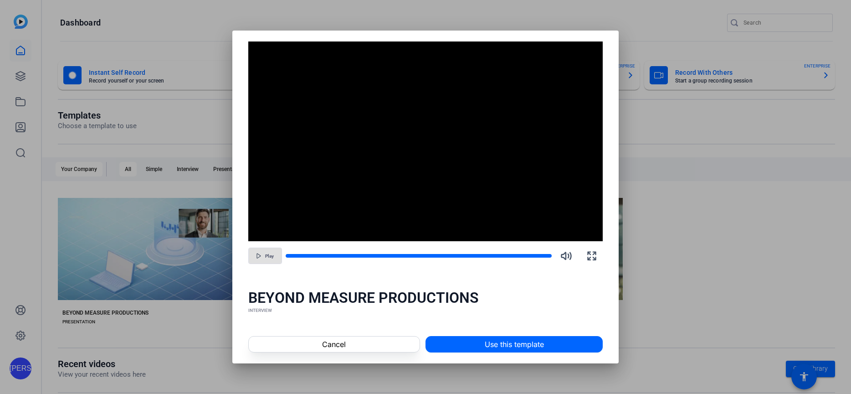  I want to click on span: Cancel, so click(334, 344).